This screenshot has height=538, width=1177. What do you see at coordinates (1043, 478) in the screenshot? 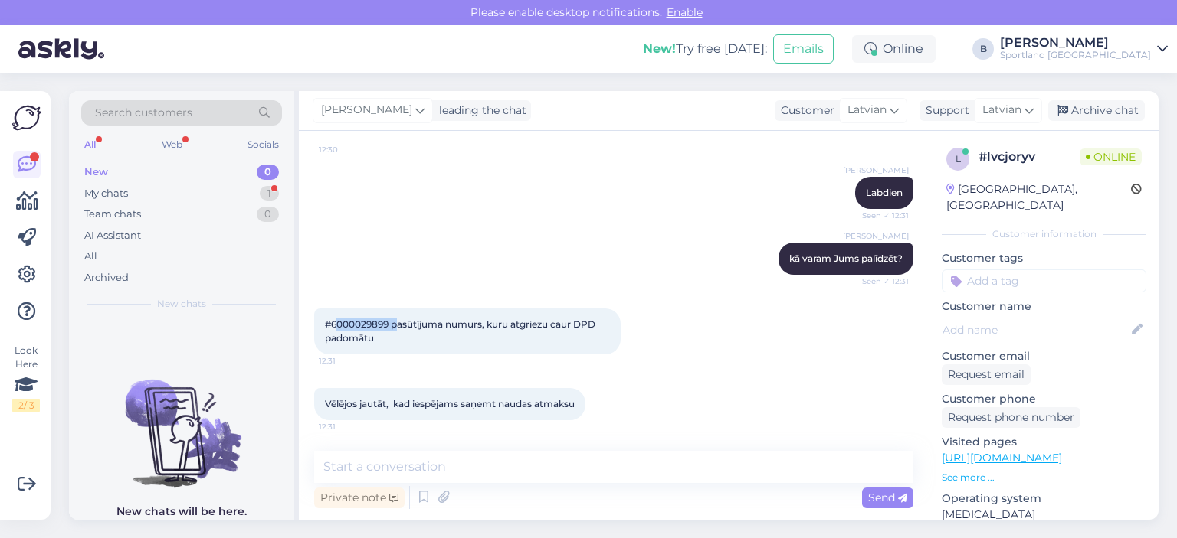
I see `p: See more ...` at bounding box center [1043, 478].